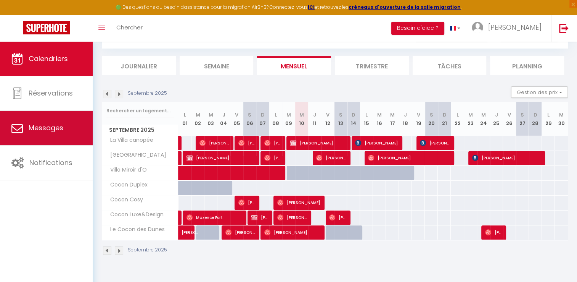 This screenshot has width=577, height=282. I want to click on button: Besoin d'aide ?, so click(418, 28).